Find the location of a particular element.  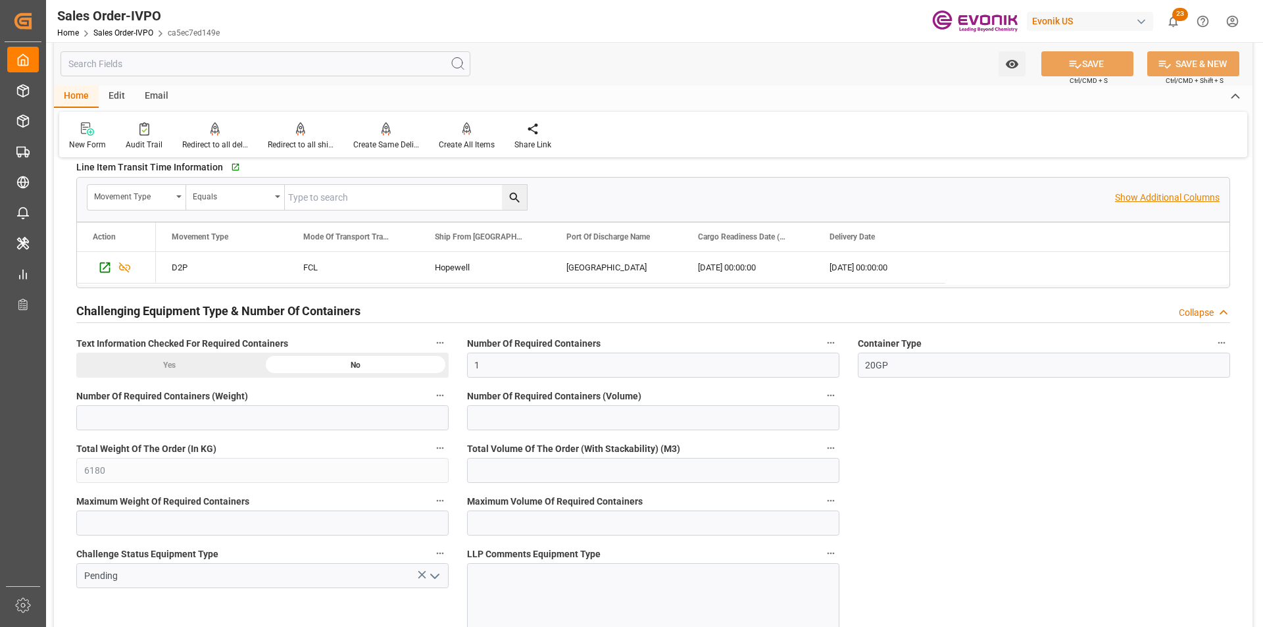

div: D2P is located at coordinates (222, 267).